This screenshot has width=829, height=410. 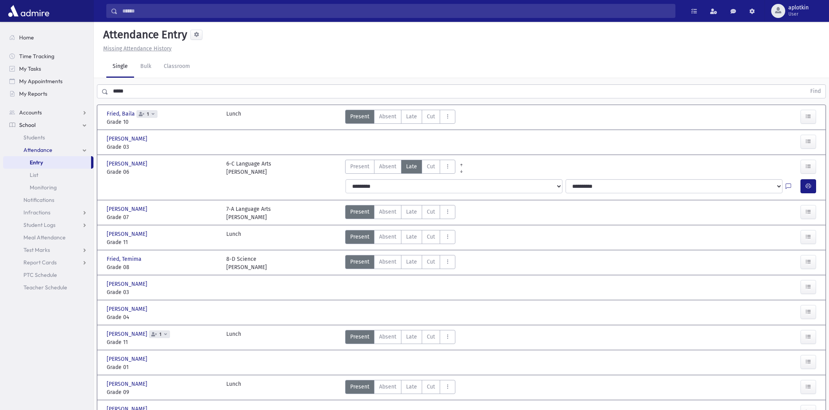 I want to click on a: My Tasks, so click(x=48, y=69).